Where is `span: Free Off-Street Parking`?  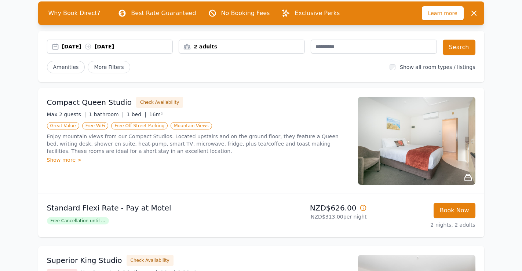
span: Free Off-Street Parking is located at coordinates (139, 126).